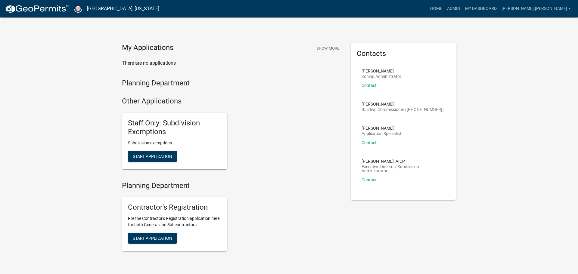 The width and height of the screenshot is (578, 274). I want to click on button: Show More, so click(328, 48).